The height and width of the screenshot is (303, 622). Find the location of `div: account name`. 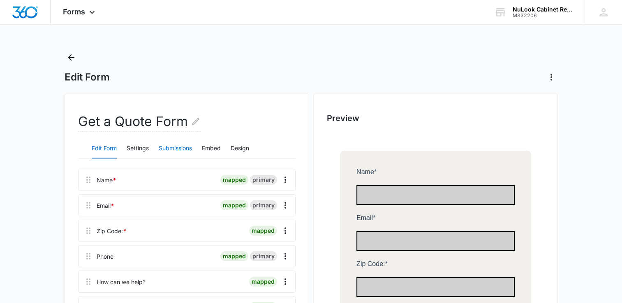

div: account name is located at coordinates (543, 9).